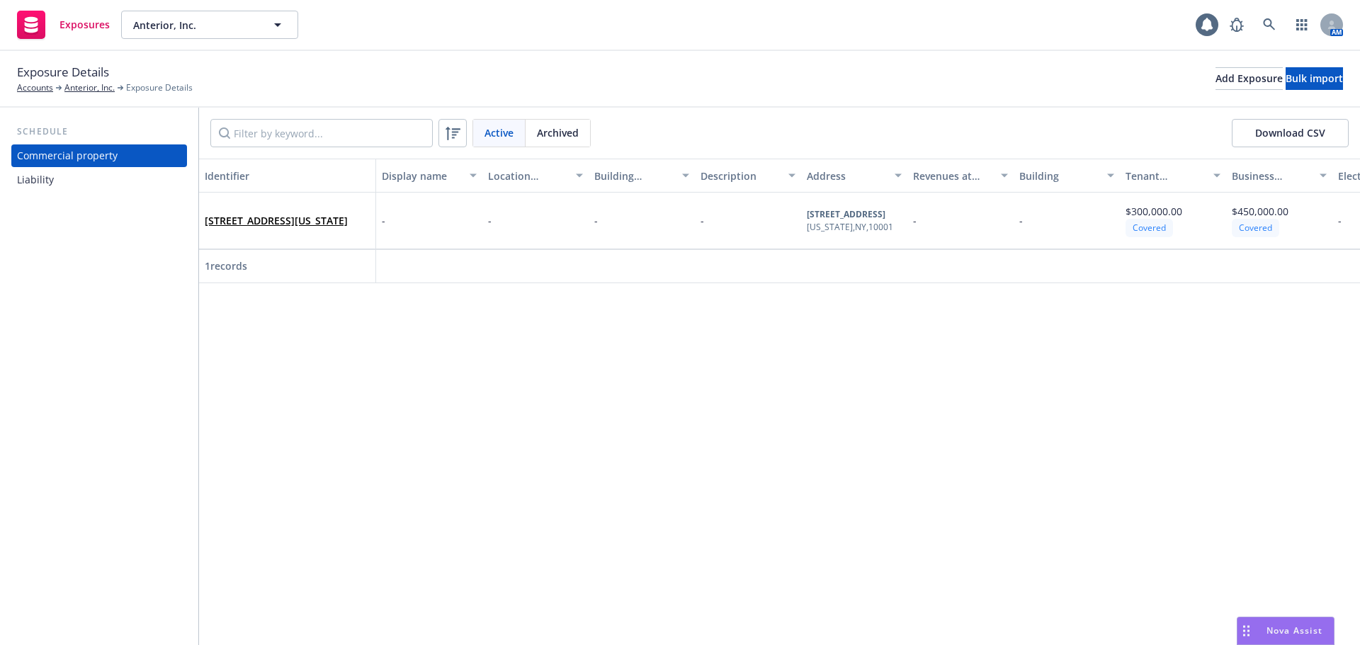 The width and height of the screenshot is (1360, 645). What do you see at coordinates (953, 176) in the screenshot?
I see `div: Revenues at location` at bounding box center [953, 176].